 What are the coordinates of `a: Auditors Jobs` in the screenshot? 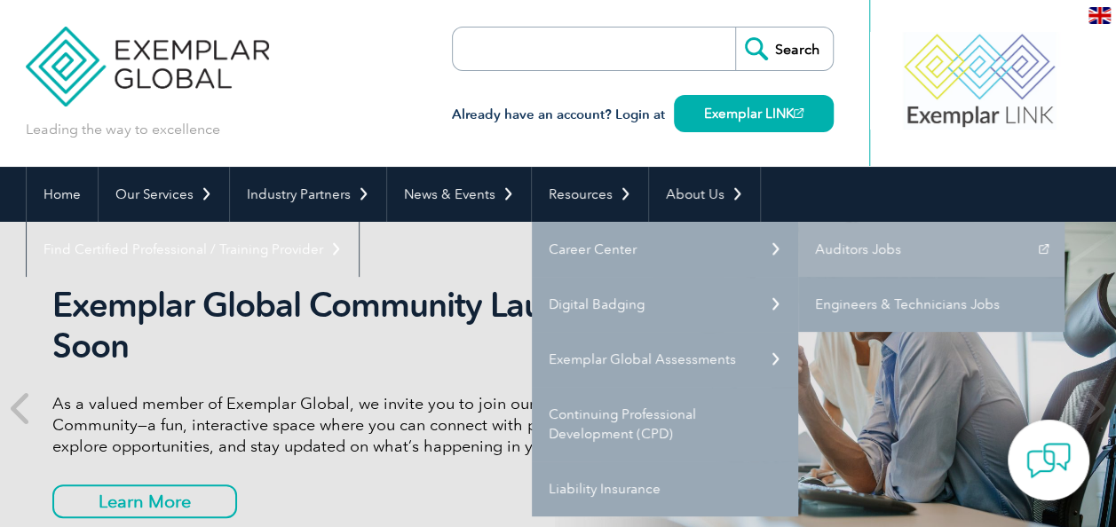 It's located at (932, 250).